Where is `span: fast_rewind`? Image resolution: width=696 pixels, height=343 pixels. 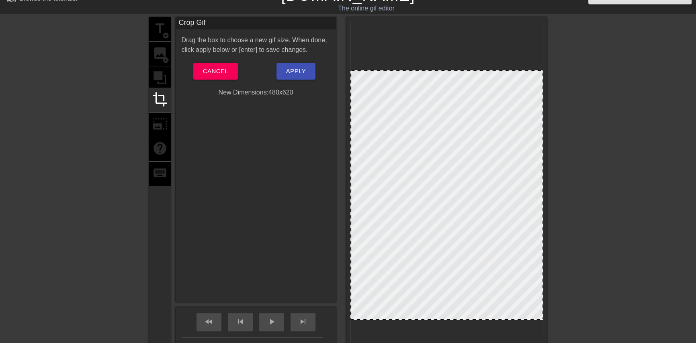 span: fast_rewind is located at coordinates (209, 322).